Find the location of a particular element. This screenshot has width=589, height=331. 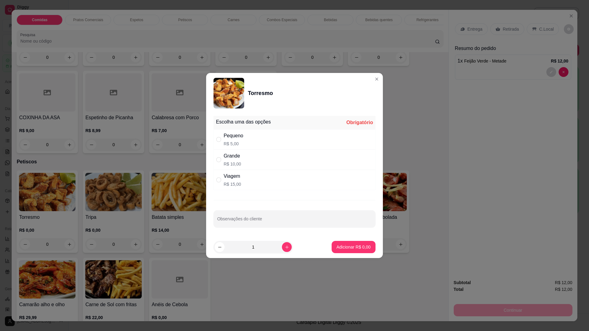

input: Observações do cliente is located at coordinates (295, 222).